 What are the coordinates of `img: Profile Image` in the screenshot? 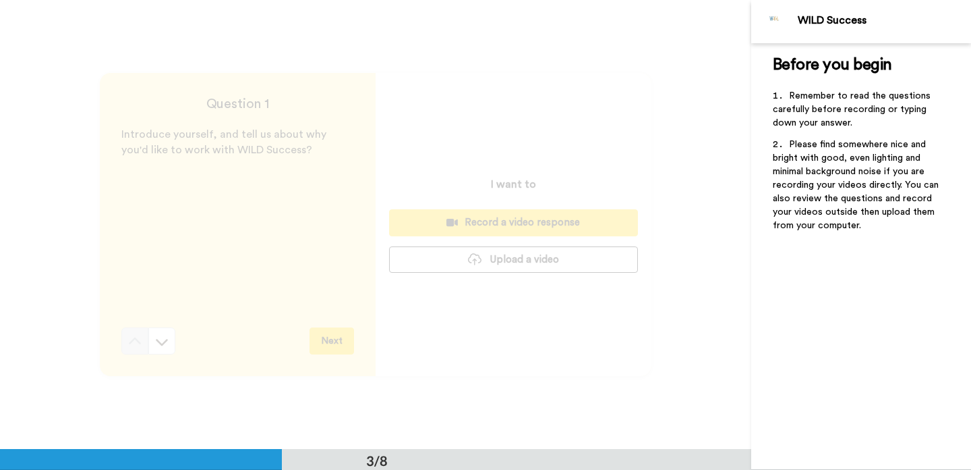 It's located at (775, 22).